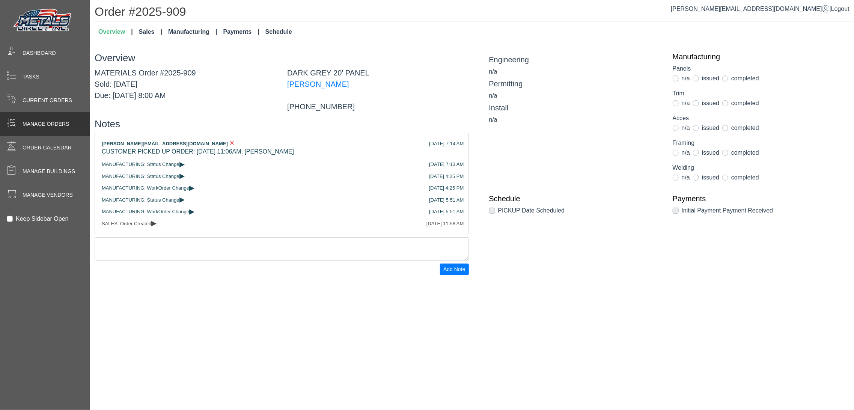 This screenshot has height=410, width=854. What do you see at coordinates (48, 195) in the screenshot?
I see `span: Manage Vendors` at bounding box center [48, 195].